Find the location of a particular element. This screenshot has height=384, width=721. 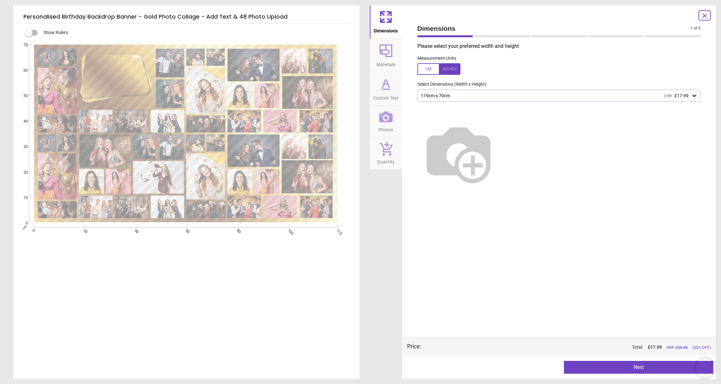

span: Custom Text is located at coordinates (386, 97).